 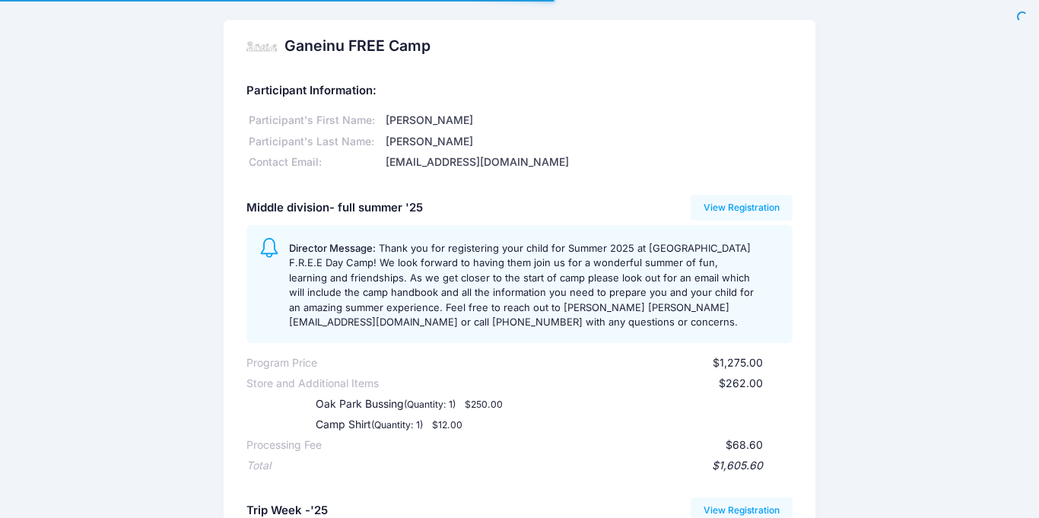 What do you see at coordinates (520, 91) in the screenshot?
I see `h5: Participant Information:` at bounding box center [520, 91].